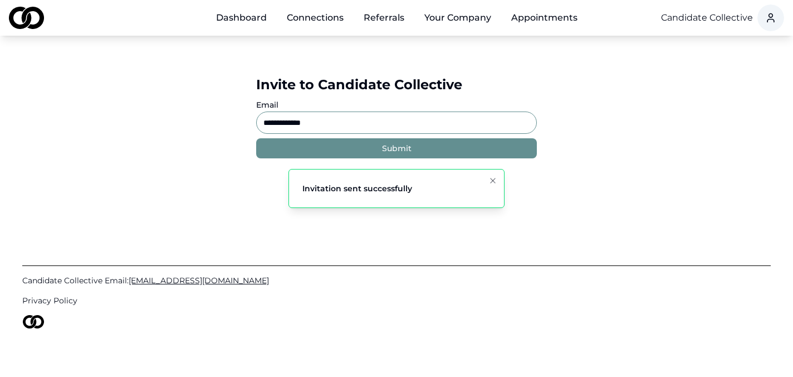  What do you see at coordinates (241, 18) in the screenshot?
I see `a: Dashboard` at bounding box center [241, 18].